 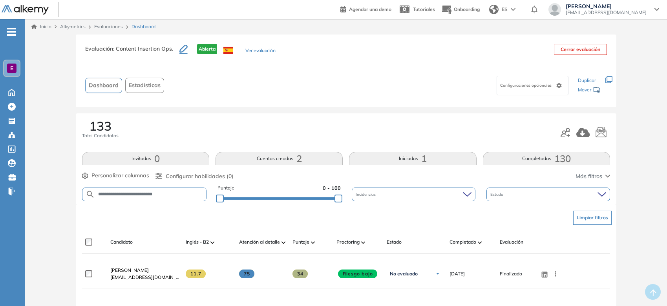 What do you see at coordinates (300, 274) in the screenshot?
I see `span: 34` at bounding box center [300, 274].